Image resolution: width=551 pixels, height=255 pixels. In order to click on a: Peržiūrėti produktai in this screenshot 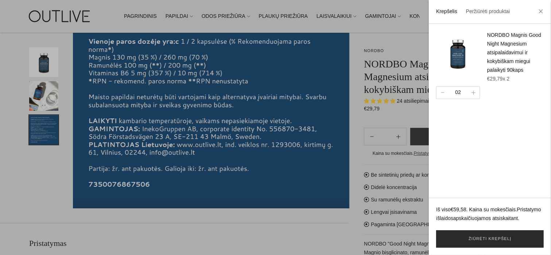, I will do `click(487, 11)`.